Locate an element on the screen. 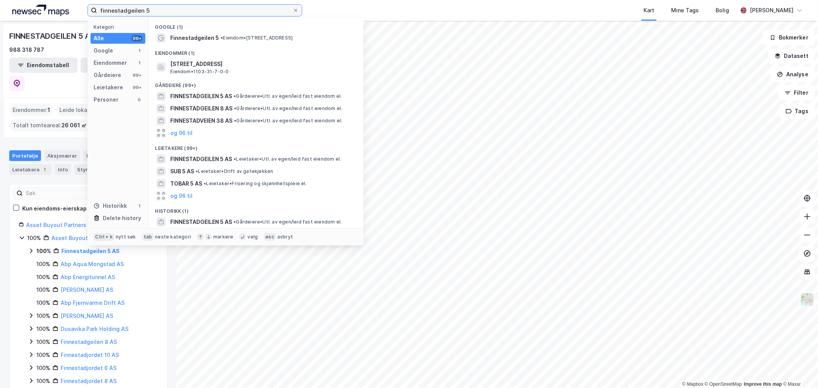 This screenshot has width=818, height=388. a: Abp Energitunnel AS is located at coordinates (88, 277).